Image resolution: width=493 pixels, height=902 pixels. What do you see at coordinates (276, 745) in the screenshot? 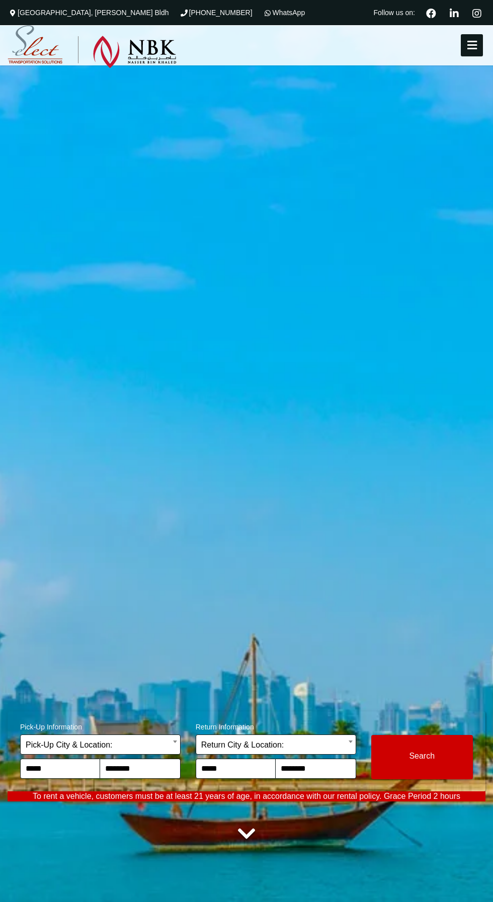
I see `span: Return City & Location:` at bounding box center [276, 745].